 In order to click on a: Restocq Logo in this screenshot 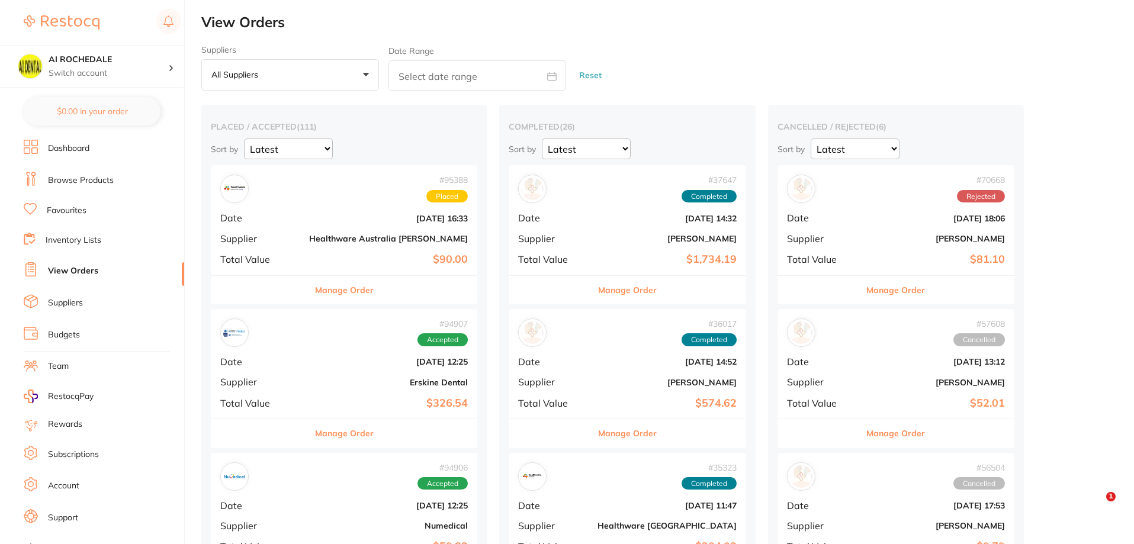, I will do `click(62, 23)`.